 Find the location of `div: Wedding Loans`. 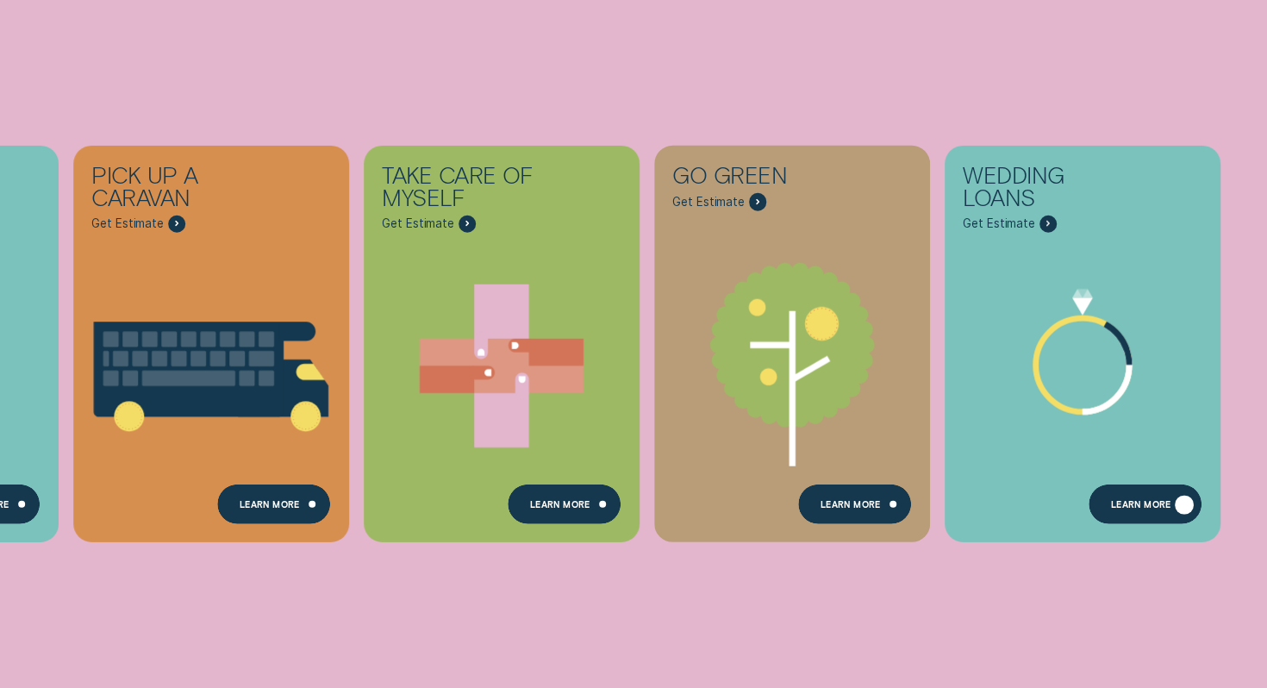

div: Wedding Loans is located at coordinates (1051, 189).